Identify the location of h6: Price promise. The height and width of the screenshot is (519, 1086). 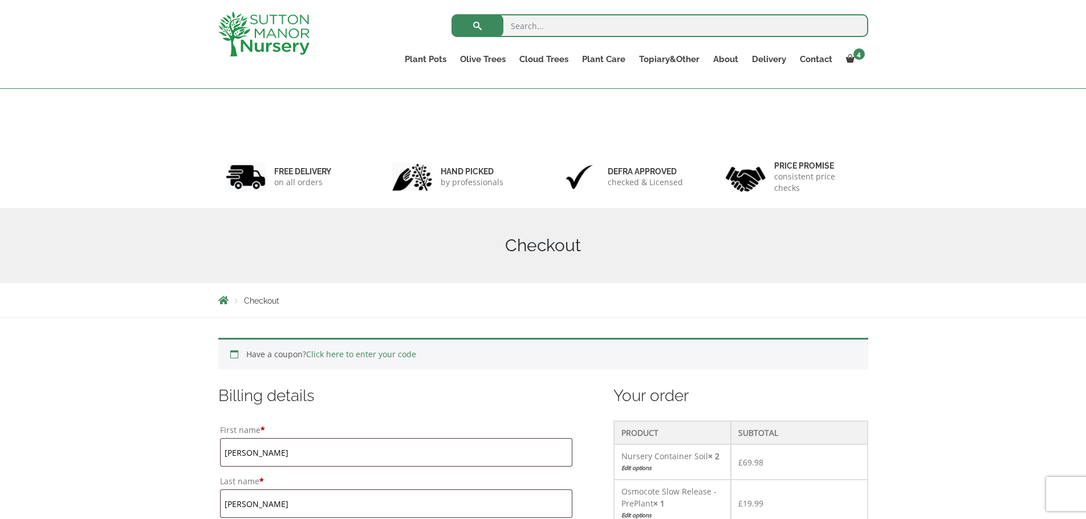
(818, 166).